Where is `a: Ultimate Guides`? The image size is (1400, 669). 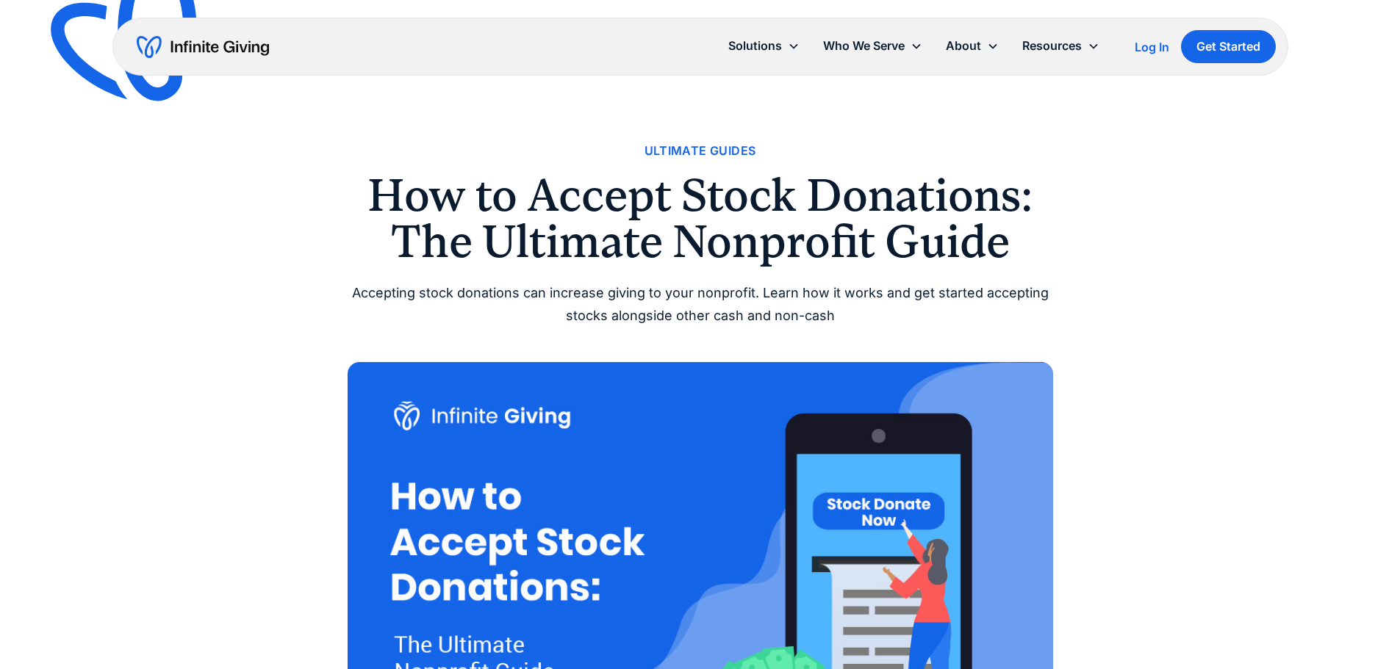 a: Ultimate Guides is located at coordinates (700, 151).